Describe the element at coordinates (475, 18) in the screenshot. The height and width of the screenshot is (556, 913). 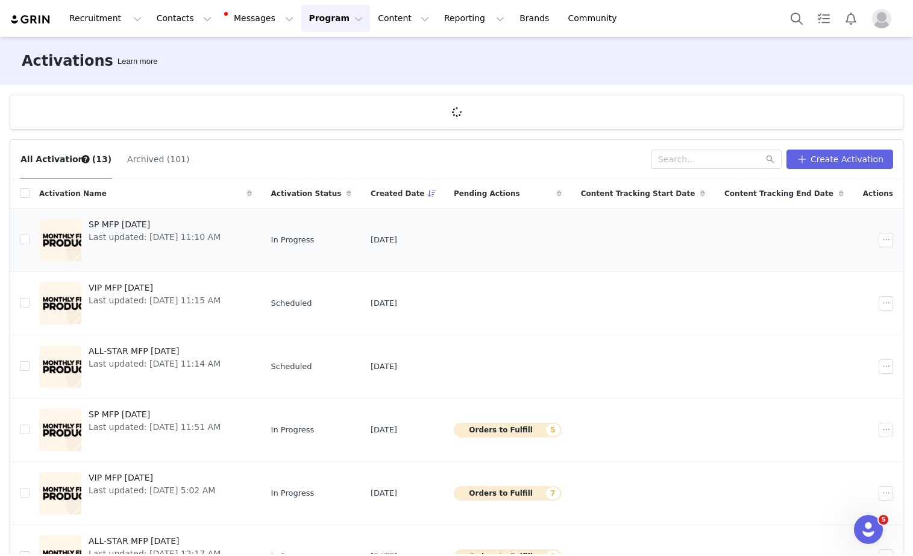
I see `button: Reporting` at that location.